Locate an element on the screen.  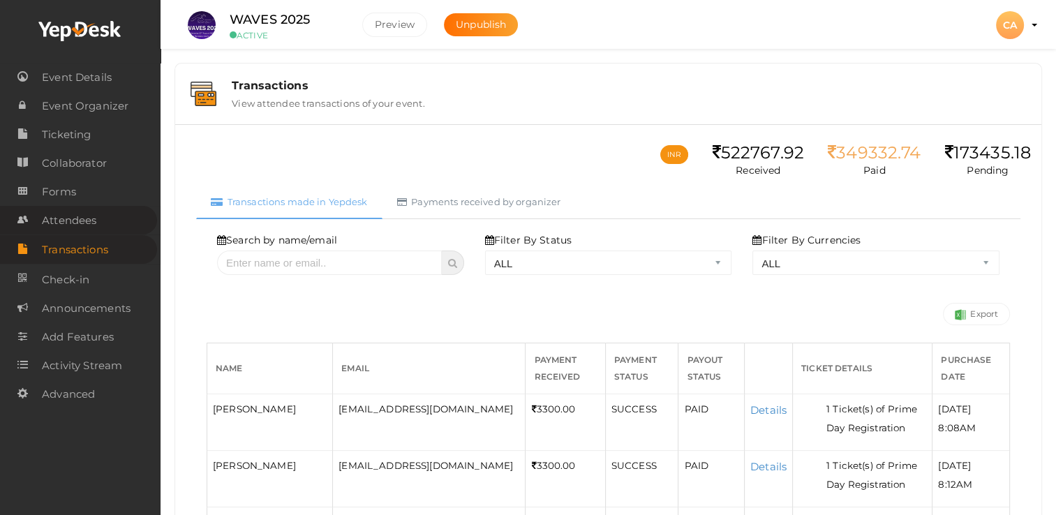
th: Payout Status is located at coordinates (711, 368).